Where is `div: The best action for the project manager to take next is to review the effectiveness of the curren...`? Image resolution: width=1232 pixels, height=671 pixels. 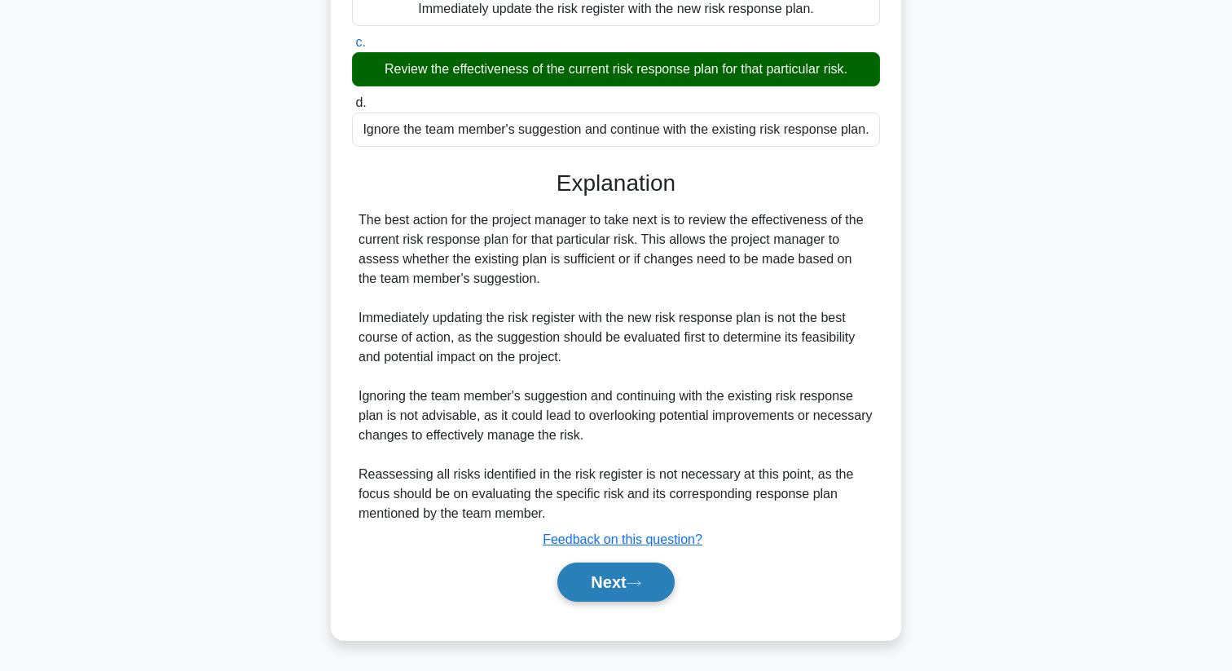 div: The best action for the project manager to take next is to review the effectiveness of the curren... is located at coordinates (616, 367).